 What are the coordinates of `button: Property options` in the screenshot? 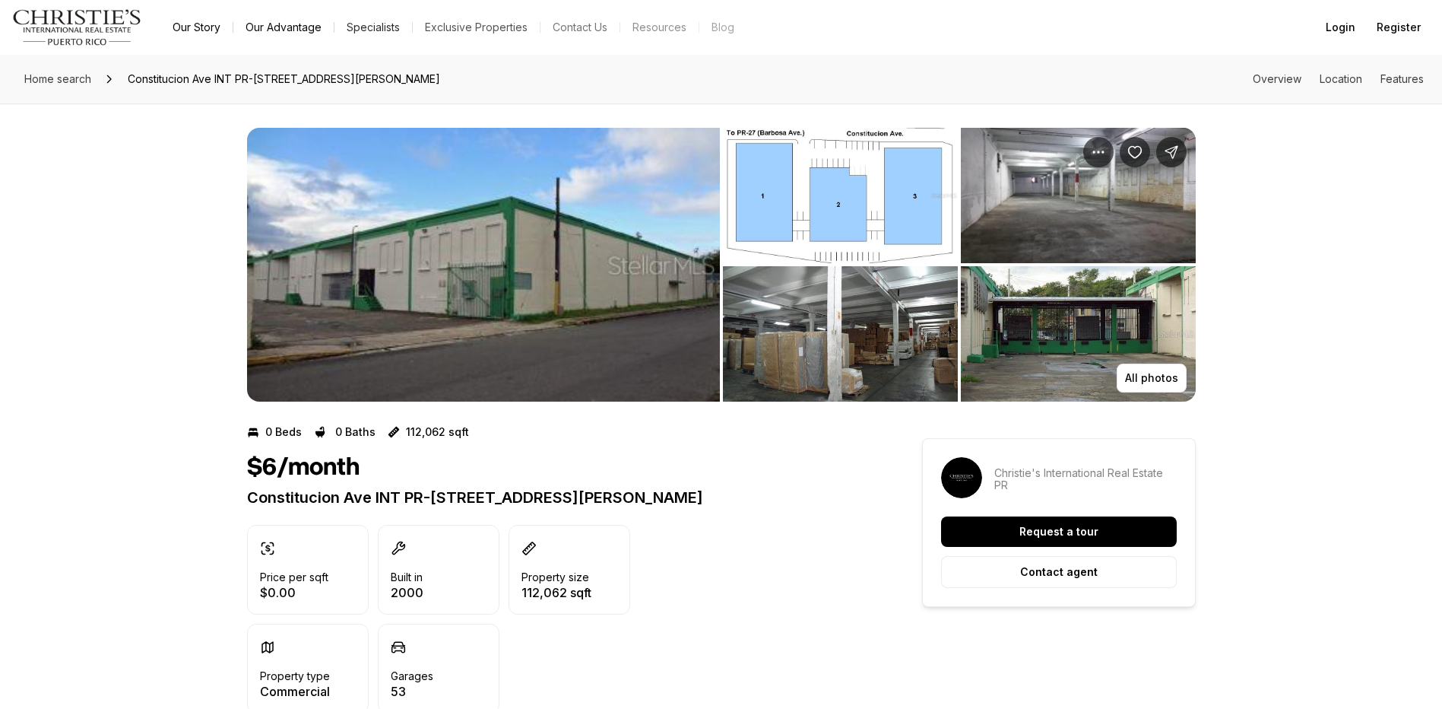 It's located at (1099, 152).